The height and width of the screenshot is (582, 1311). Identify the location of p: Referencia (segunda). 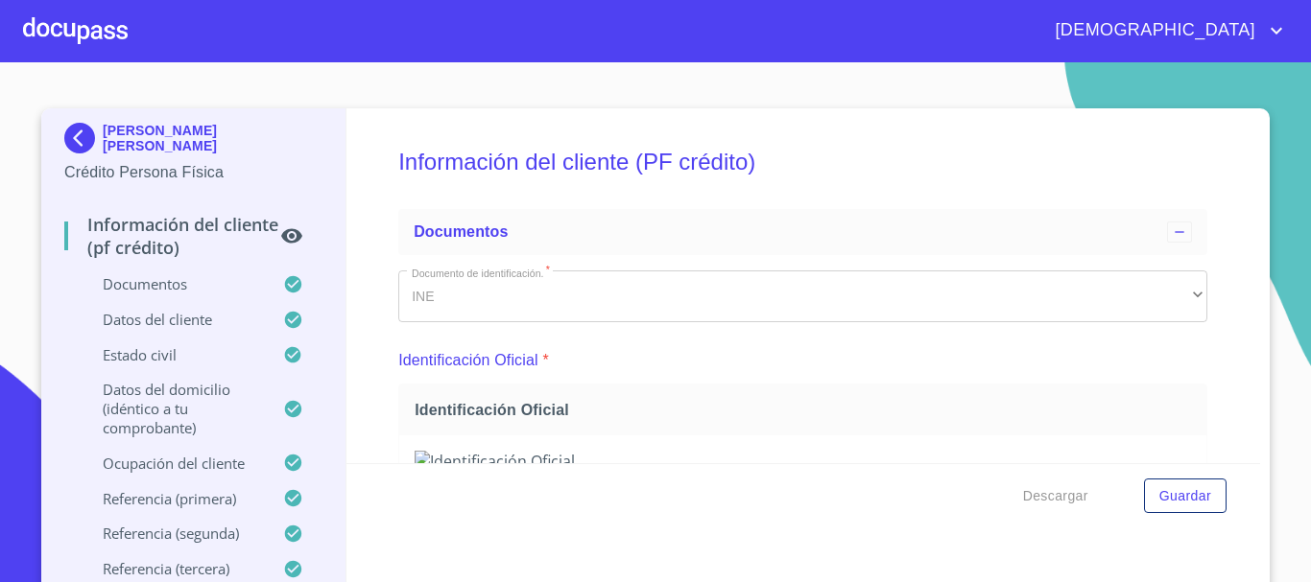
(174, 534).